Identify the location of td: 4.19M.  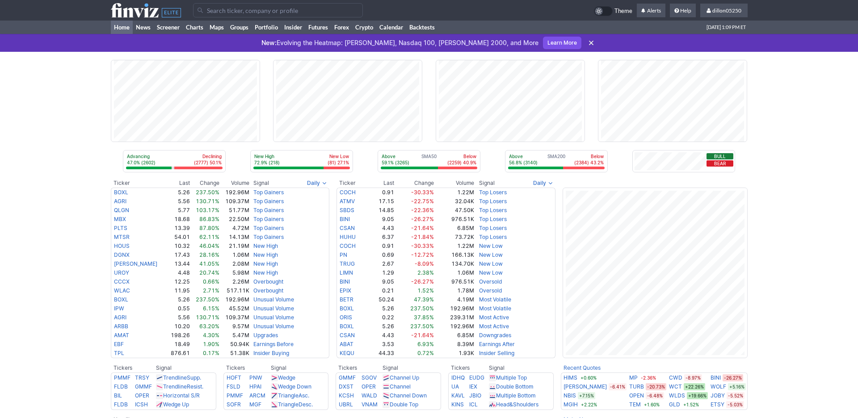
(454, 300).